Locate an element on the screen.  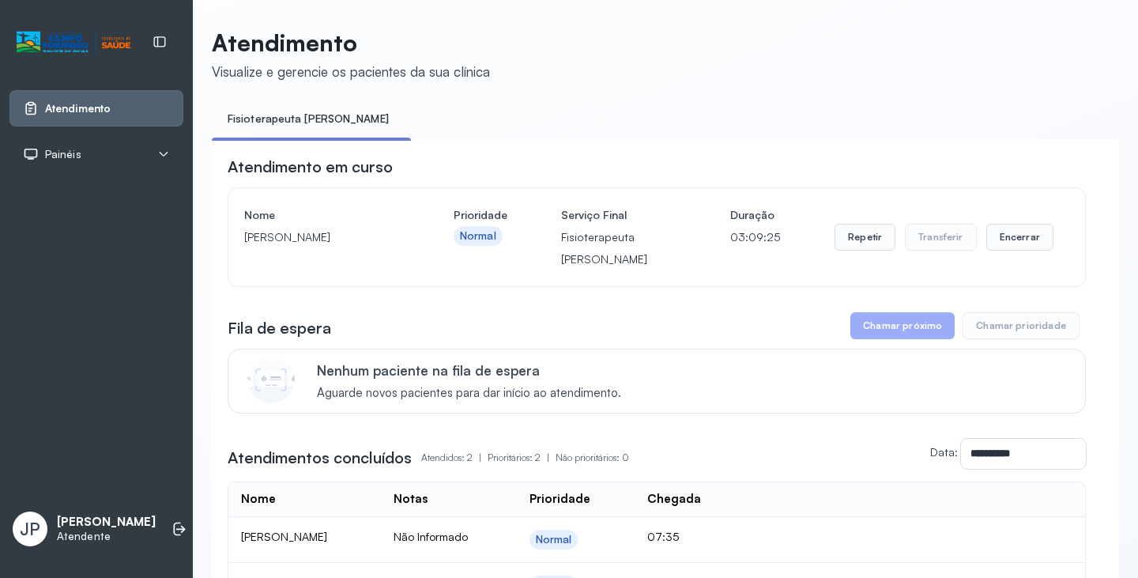
button: Chamar próximo is located at coordinates (903, 326).